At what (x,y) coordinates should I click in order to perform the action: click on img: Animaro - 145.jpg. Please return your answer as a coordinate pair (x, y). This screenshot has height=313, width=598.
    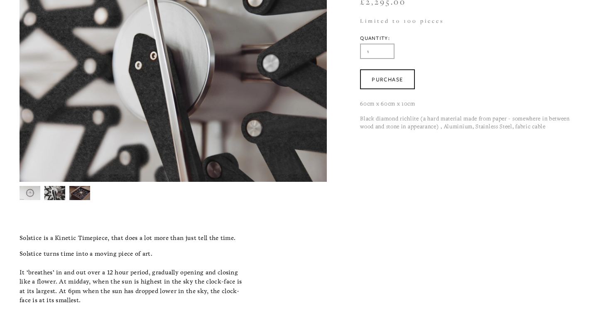
    Looking at the image, I should click on (80, 193).